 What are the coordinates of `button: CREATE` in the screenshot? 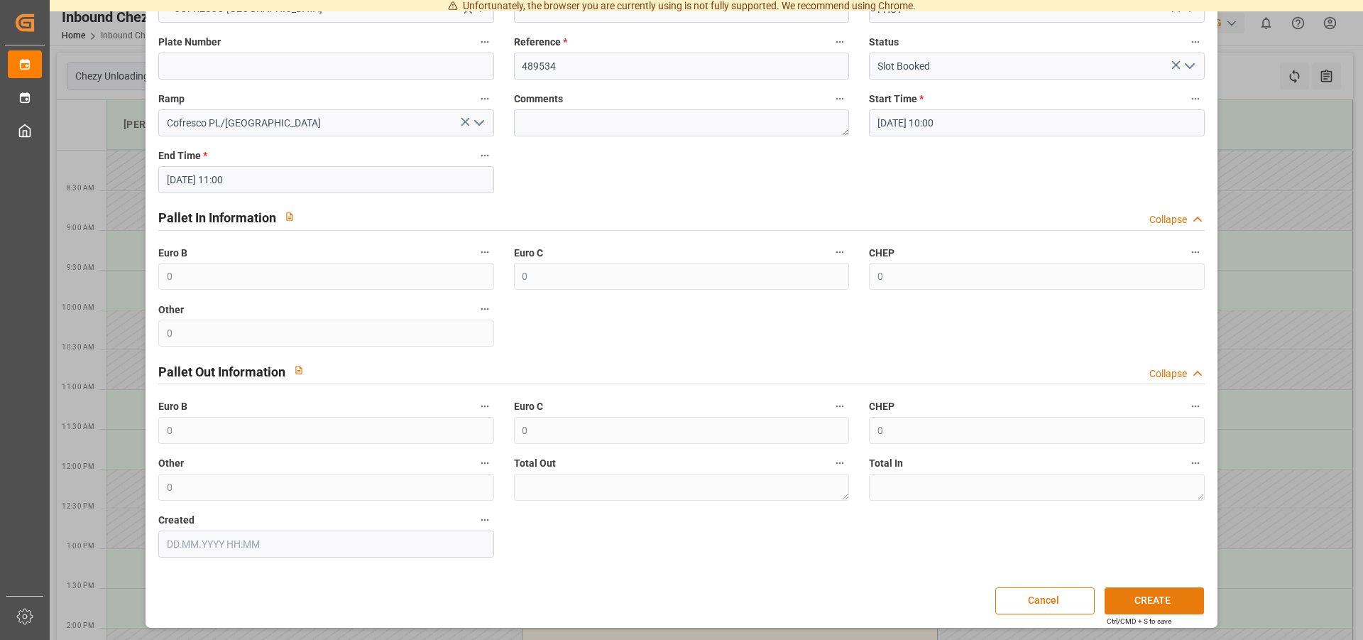 It's located at (1155, 601).